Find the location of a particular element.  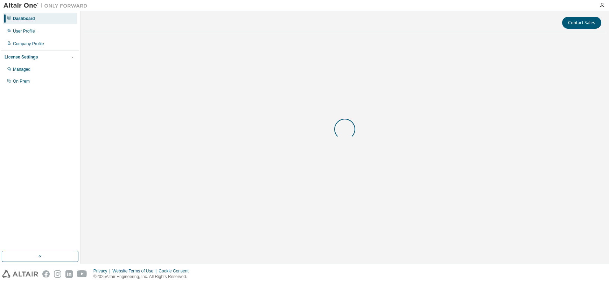

div: Dashboard is located at coordinates (24, 19).